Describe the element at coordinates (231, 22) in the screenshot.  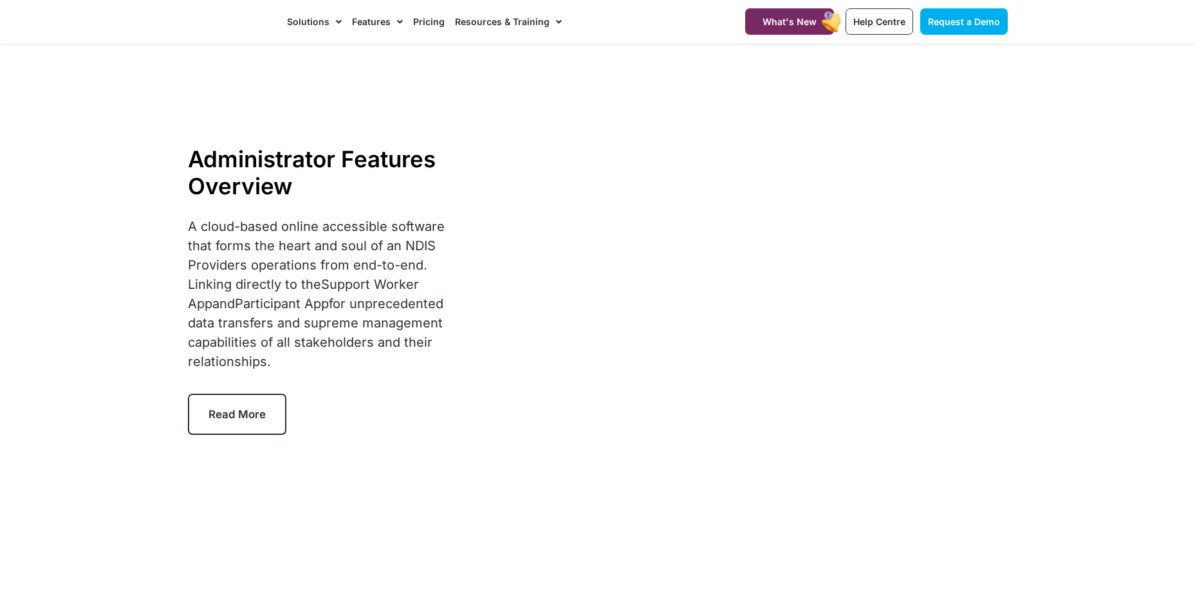
I see `img: CareMaster Logo` at that location.